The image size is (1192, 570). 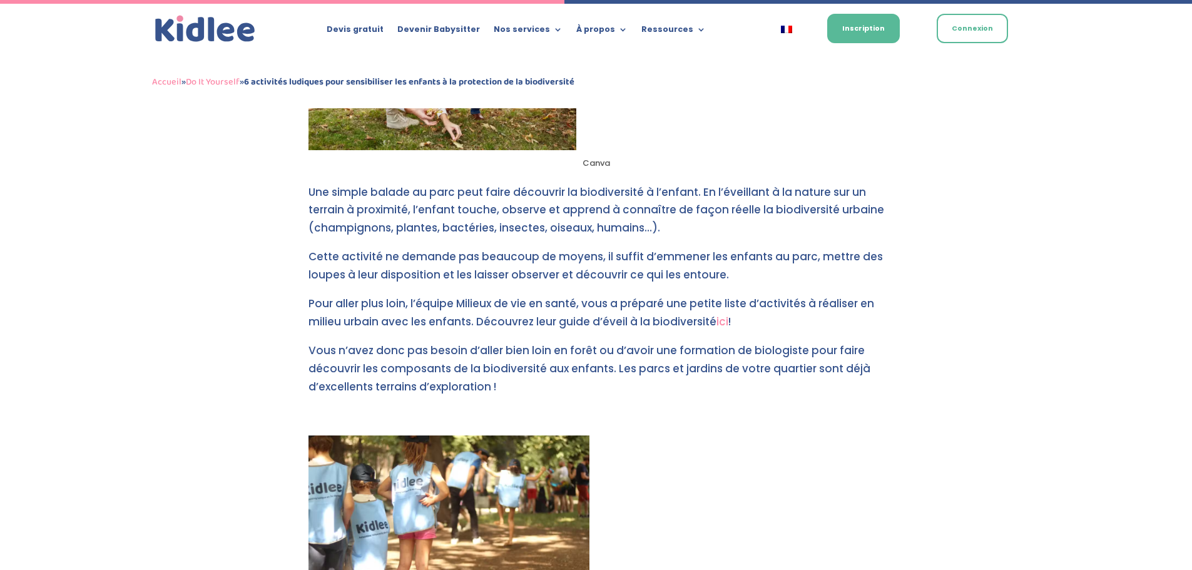 What do you see at coordinates (863, 28) in the screenshot?
I see `a: Inscription` at bounding box center [863, 28].